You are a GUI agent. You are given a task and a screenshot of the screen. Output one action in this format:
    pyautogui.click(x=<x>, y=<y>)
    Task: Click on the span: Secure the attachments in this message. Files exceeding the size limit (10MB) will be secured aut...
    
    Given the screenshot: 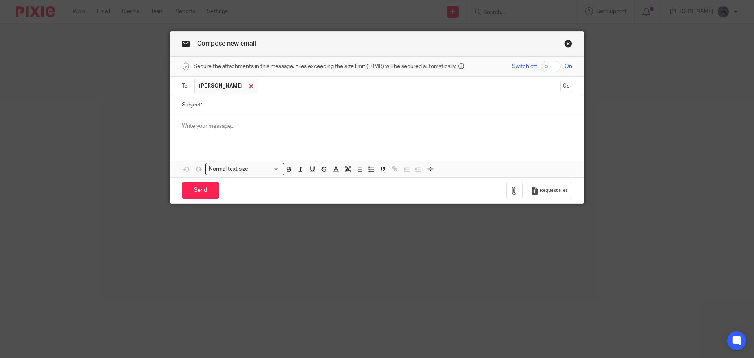 What is the action you would take?
    pyautogui.click(x=325, y=66)
    